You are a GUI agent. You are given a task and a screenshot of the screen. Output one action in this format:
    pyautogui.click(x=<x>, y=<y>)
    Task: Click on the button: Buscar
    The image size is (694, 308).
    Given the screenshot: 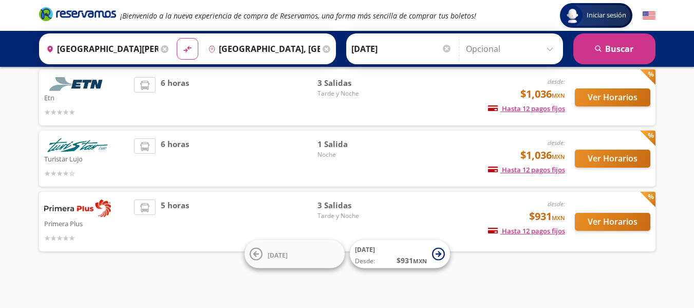 What is the action you would take?
    pyautogui.click(x=614, y=49)
    